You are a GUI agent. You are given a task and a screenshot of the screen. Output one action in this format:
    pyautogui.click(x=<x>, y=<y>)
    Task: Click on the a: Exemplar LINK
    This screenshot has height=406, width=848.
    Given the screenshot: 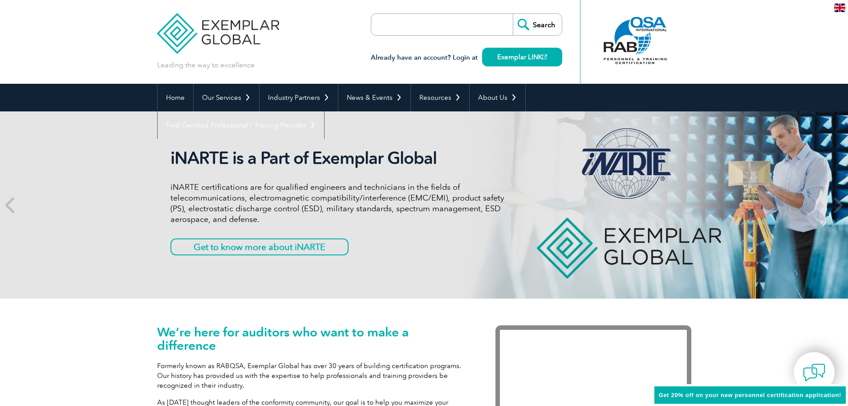 What is the action you would take?
    pyautogui.click(x=522, y=57)
    